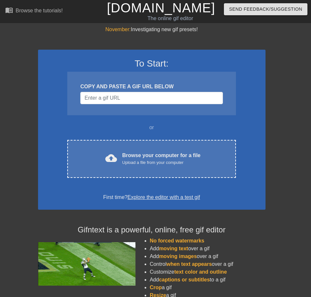 The width and height of the screenshot is (311, 297). I want to click on div: The online gif editor, so click(170, 19).